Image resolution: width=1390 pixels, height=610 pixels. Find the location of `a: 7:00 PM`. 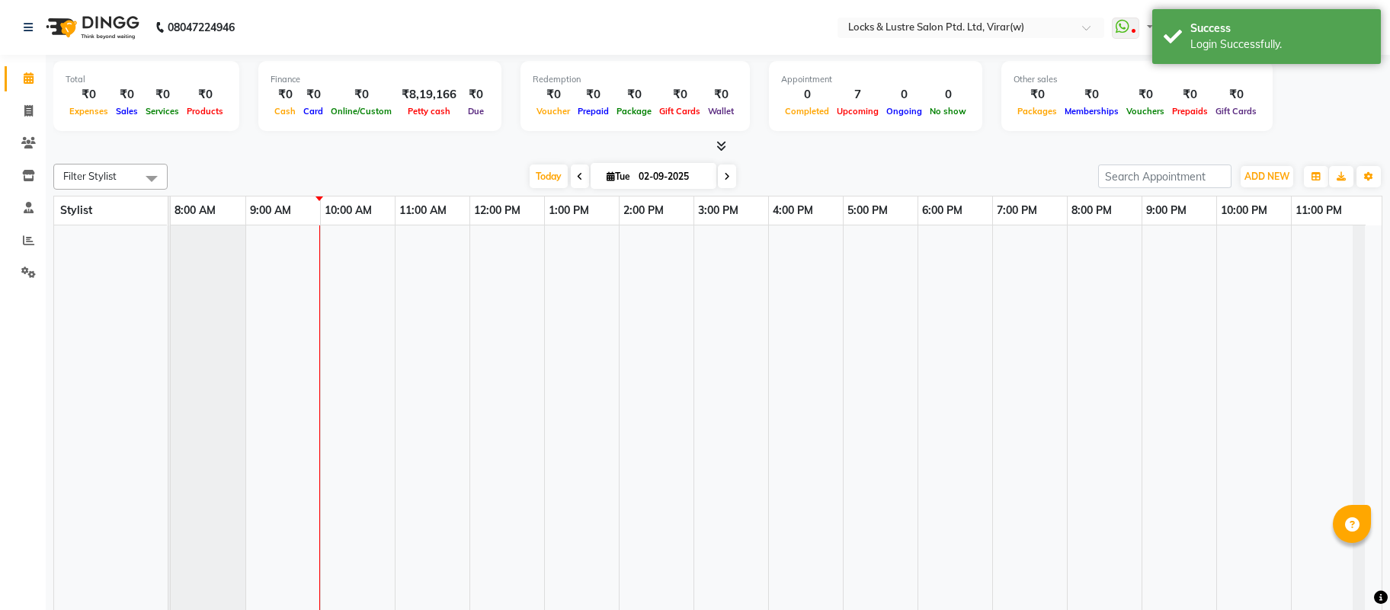

a: 7:00 PM is located at coordinates (1016, 210).